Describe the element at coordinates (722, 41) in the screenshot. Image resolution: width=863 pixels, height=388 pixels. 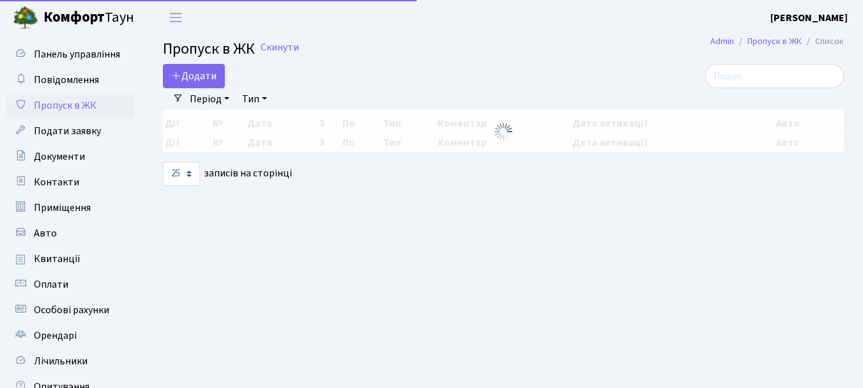
I see `a: Admin` at that location.